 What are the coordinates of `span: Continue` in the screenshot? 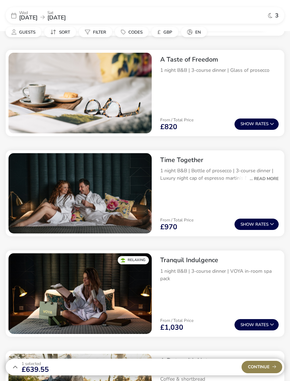 It's located at (262, 367).